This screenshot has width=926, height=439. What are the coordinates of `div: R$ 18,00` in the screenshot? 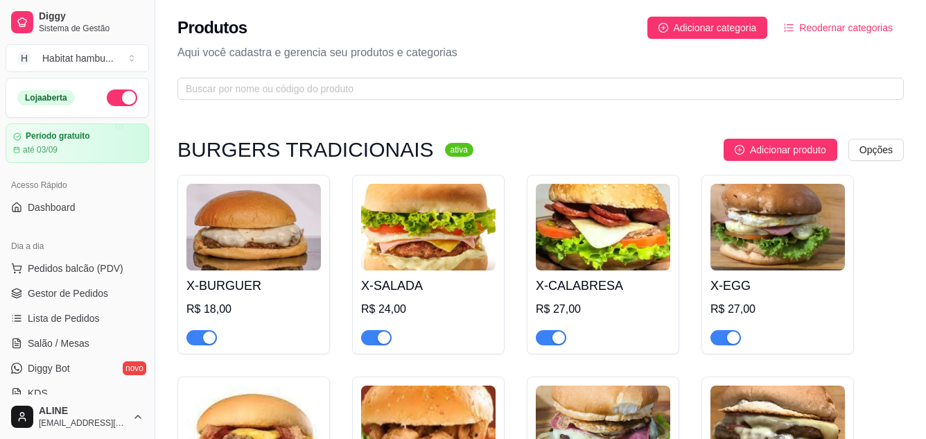 It's located at (254, 309).